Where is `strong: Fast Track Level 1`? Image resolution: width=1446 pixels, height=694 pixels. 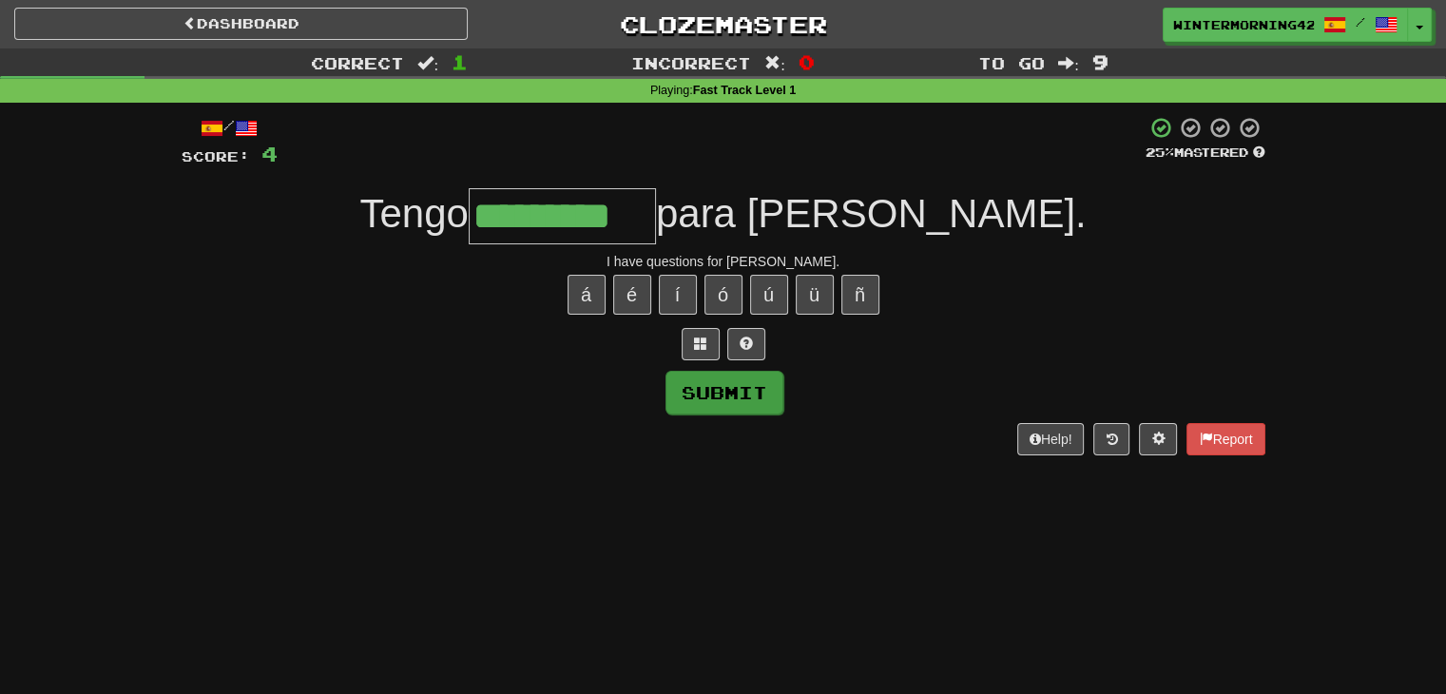
strong: Fast Track Level 1 is located at coordinates (744, 90).